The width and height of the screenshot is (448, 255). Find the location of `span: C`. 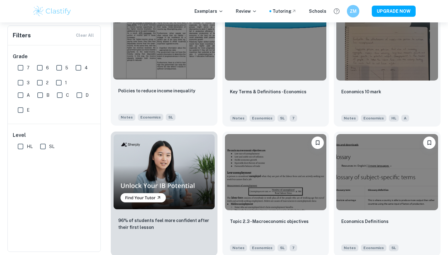

span: C is located at coordinates (67, 95).